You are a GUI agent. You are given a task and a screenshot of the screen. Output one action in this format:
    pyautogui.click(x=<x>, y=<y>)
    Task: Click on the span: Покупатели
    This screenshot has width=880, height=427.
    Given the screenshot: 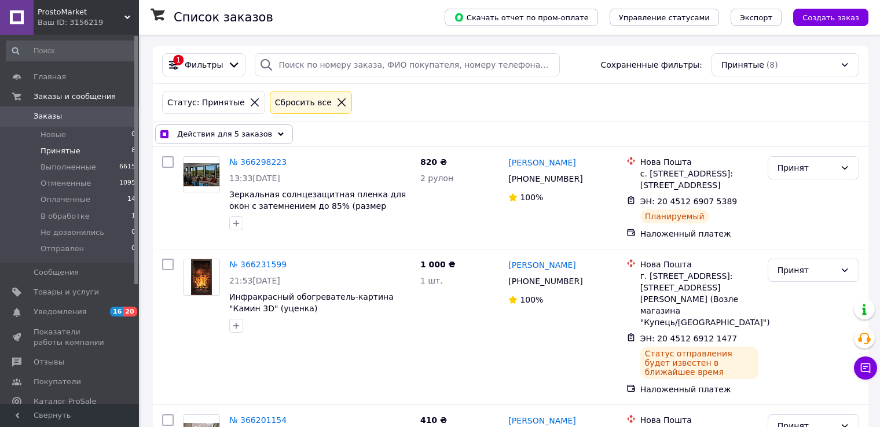 What is the action you would take?
    pyautogui.click(x=57, y=382)
    